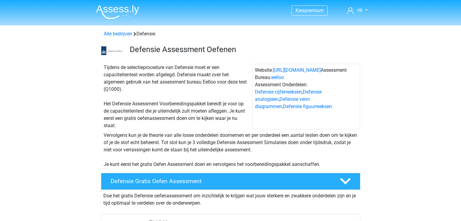 The height and width of the screenshot is (221, 461). What do you see at coordinates (360, 10) in the screenshot?
I see `span: rik` at bounding box center [360, 10].